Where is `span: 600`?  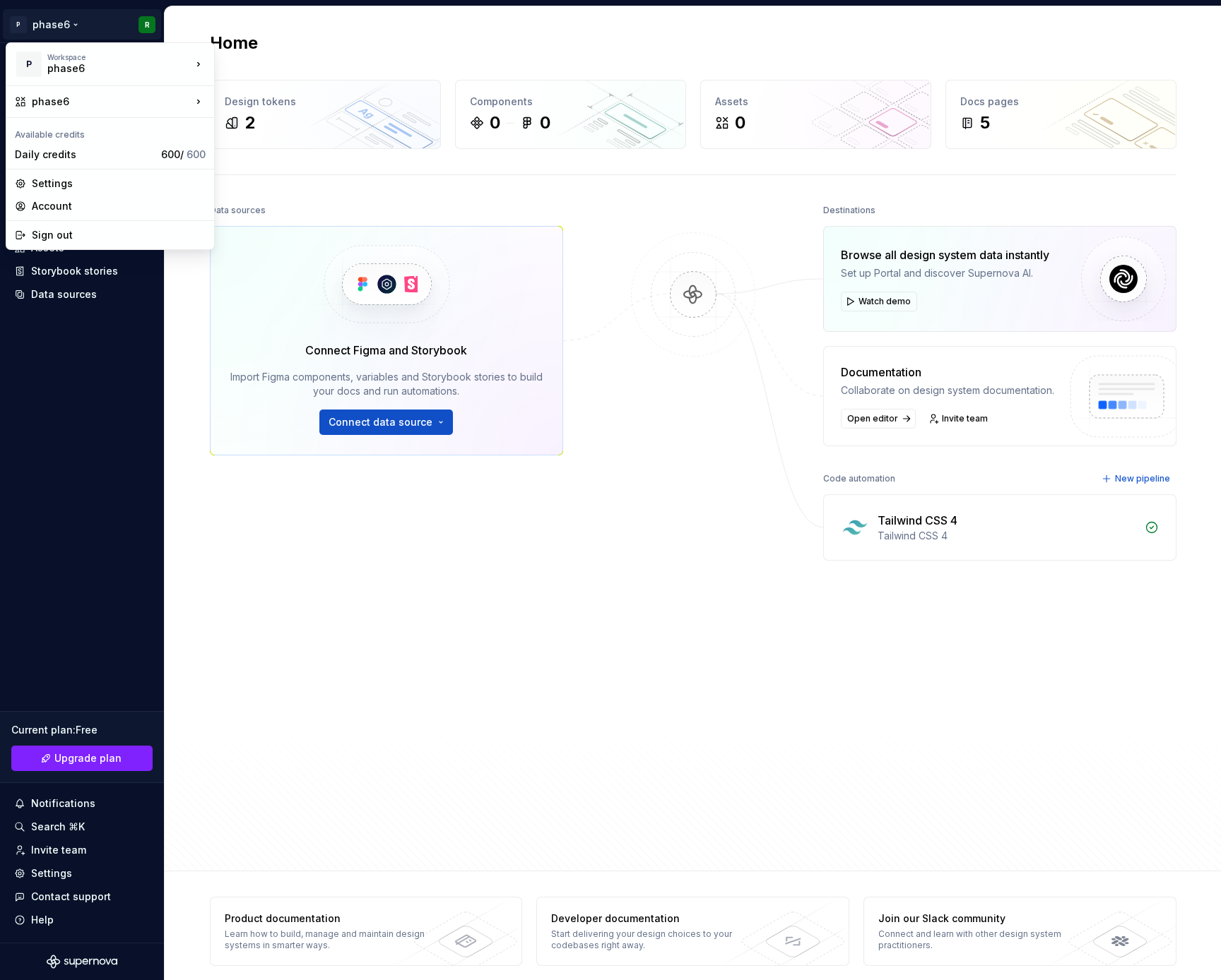
span: 600 is located at coordinates (196, 154).